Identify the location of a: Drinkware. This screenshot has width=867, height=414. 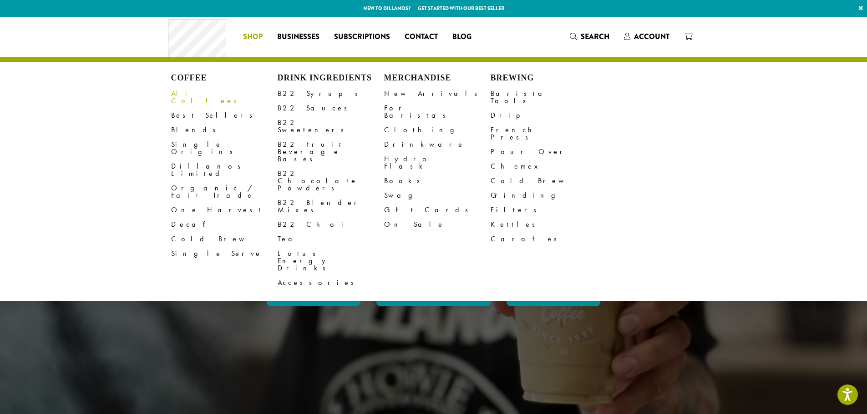
(437, 145).